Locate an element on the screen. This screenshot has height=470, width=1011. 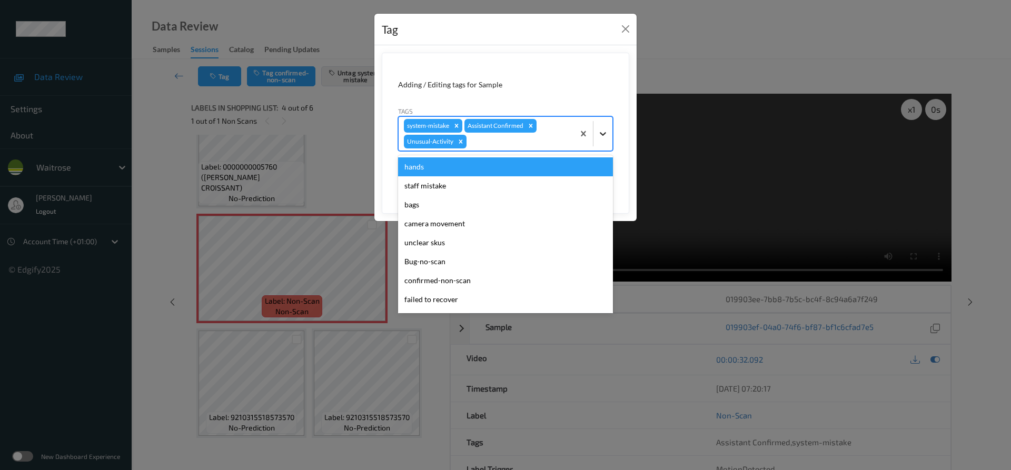
div: Bug-no-scan is located at coordinates (506, 262).